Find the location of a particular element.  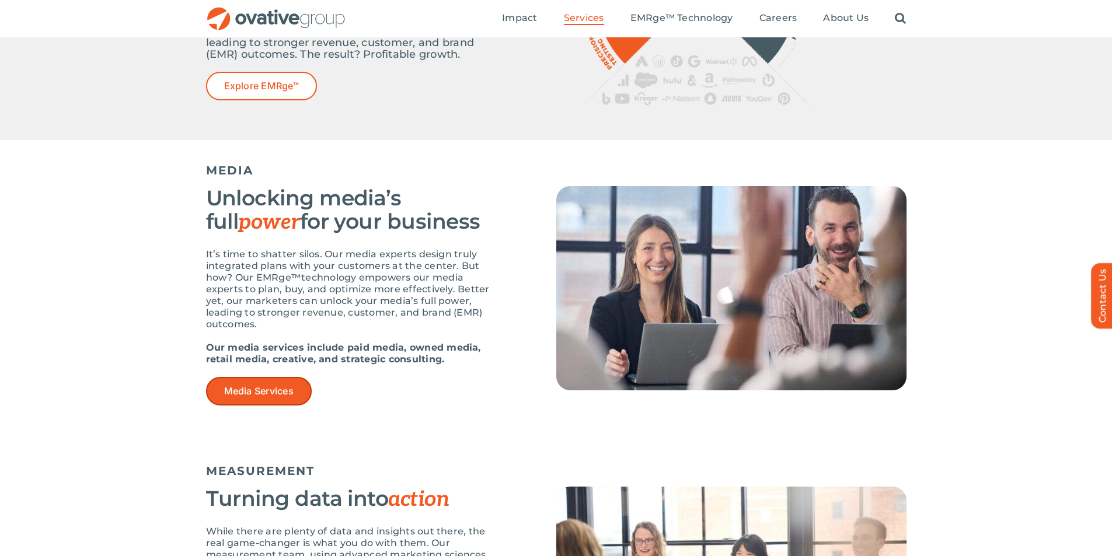

a: Explore EMRge™ is located at coordinates (262, 86).